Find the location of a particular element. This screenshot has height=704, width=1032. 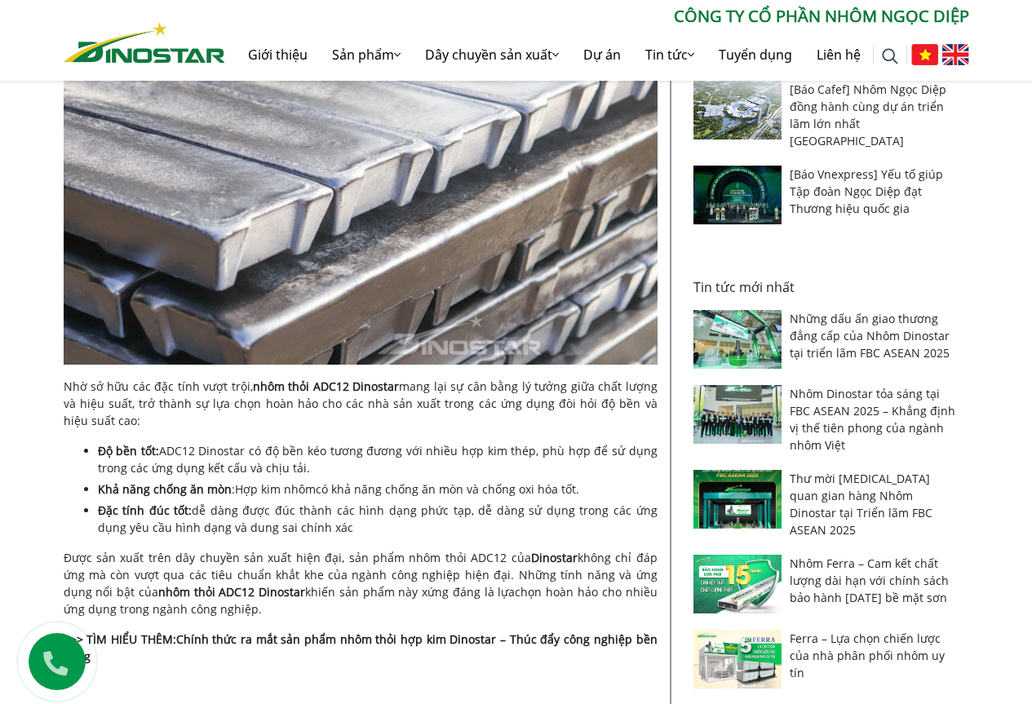

a: Giới thiệu is located at coordinates (277, 55).